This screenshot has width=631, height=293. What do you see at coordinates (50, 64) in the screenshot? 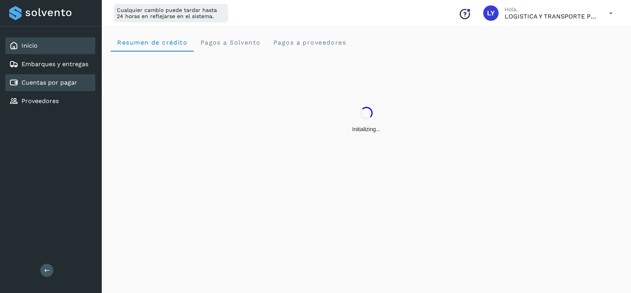
I see `div: Embarques y entregas` at bounding box center [50, 64].